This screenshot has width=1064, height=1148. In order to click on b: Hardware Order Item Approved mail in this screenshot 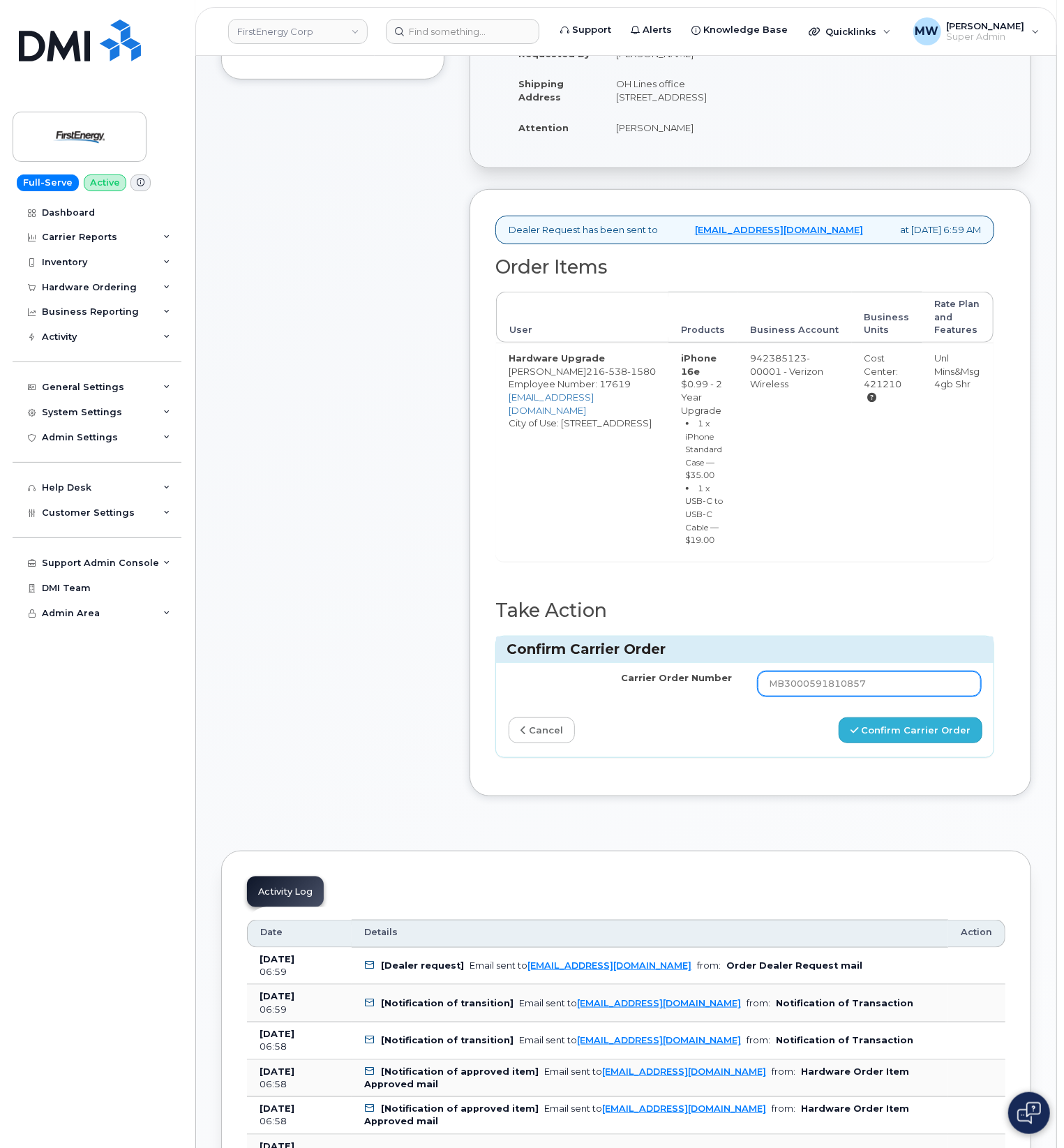, I will do `click(636, 1077)`.